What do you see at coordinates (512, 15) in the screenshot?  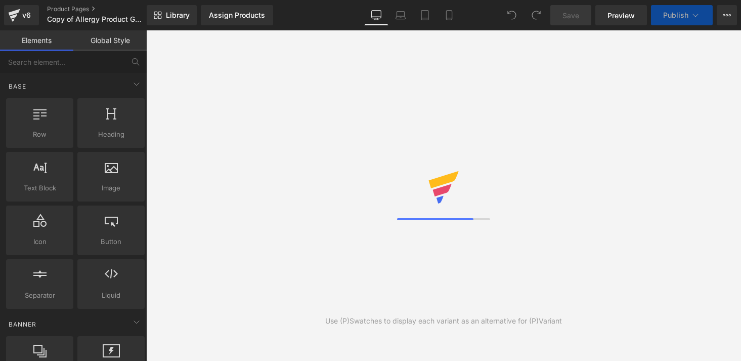 I see `button: Undo` at bounding box center [512, 15].